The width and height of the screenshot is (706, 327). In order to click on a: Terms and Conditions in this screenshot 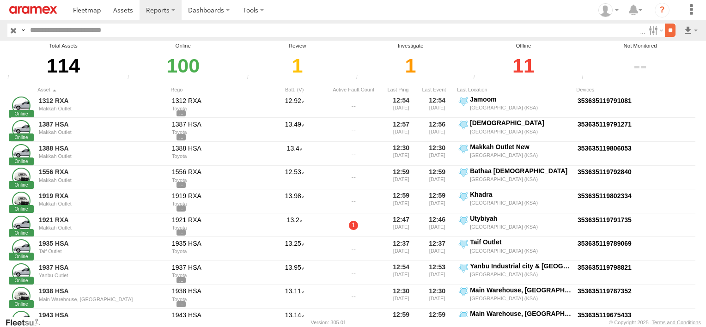, I will do `click(676, 322)`.